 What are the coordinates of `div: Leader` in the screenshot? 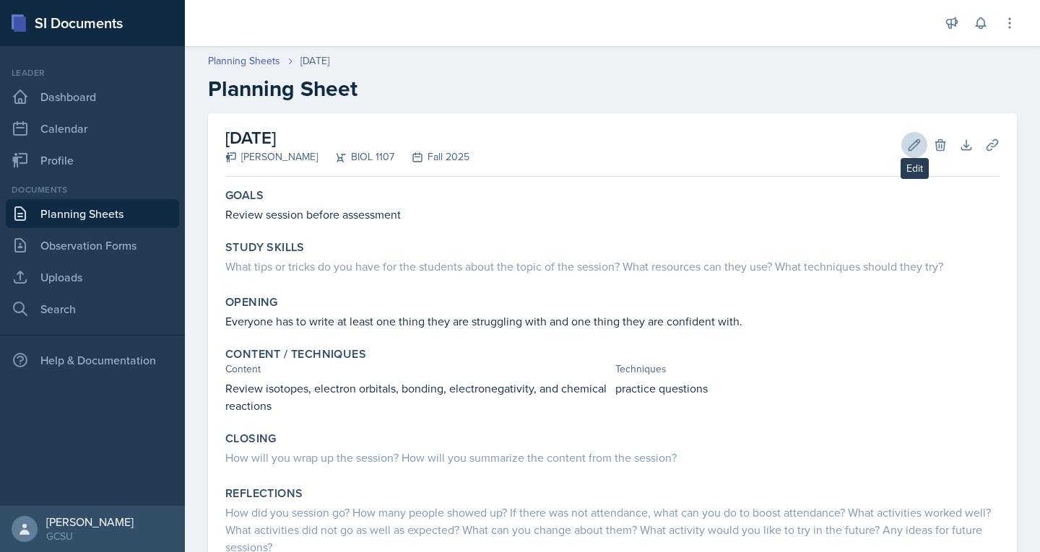 It's located at (92, 73).